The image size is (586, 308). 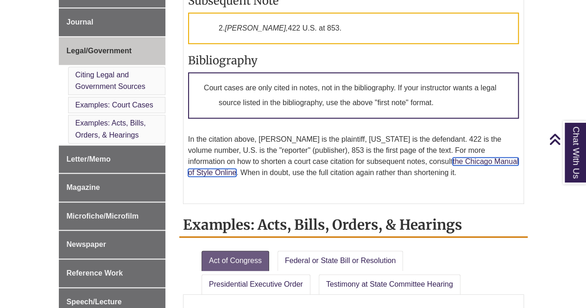 What do you see at coordinates (88, 159) in the screenshot?
I see `span: Letter/Memo` at bounding box center [88, 159].